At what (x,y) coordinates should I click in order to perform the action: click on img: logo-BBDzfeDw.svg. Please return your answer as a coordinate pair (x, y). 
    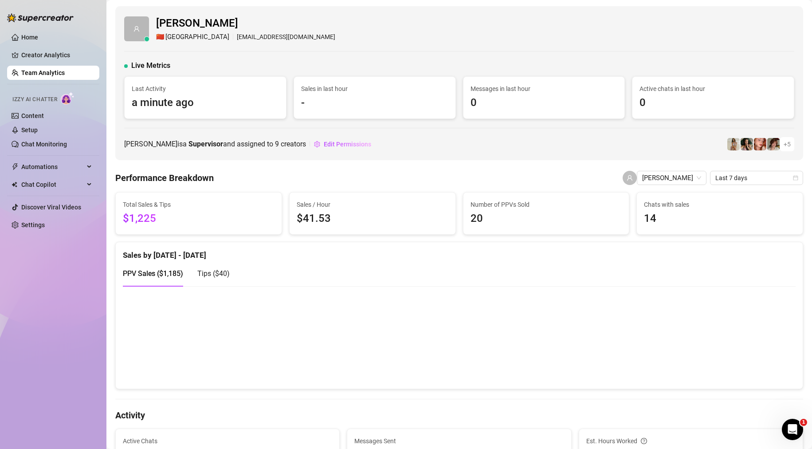
    Looking at the image, I should click on (40, 18).